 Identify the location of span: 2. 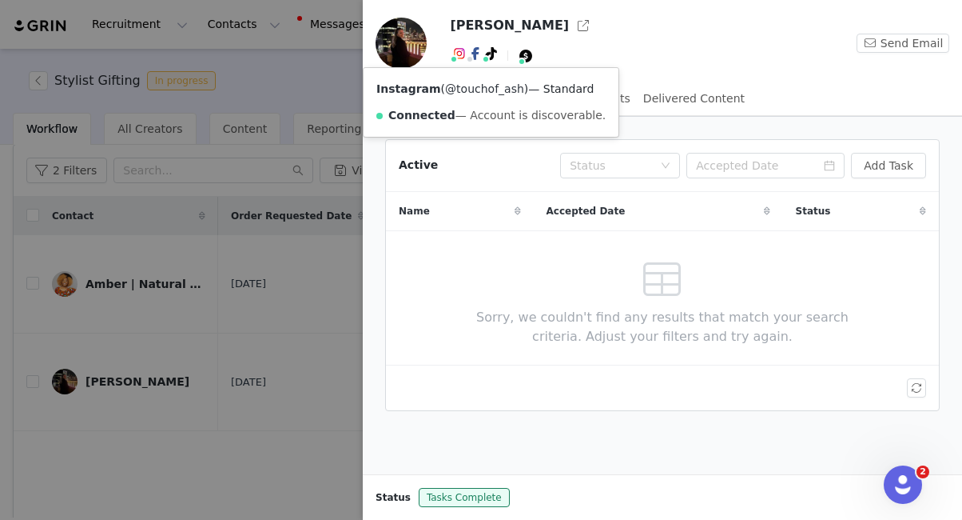
(923, 472).